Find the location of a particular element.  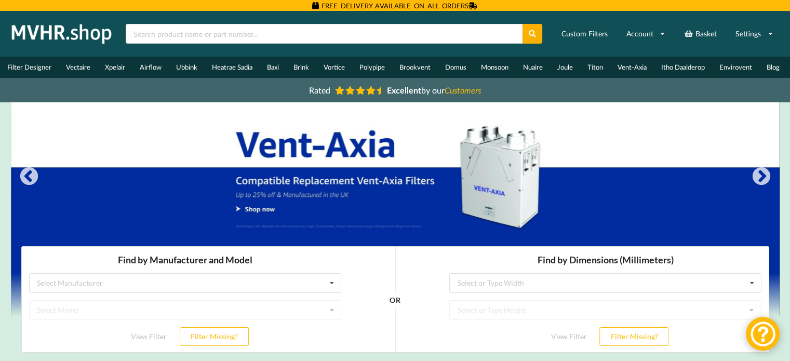

a: Itho Daalderop is located at coordinates (683, 67).